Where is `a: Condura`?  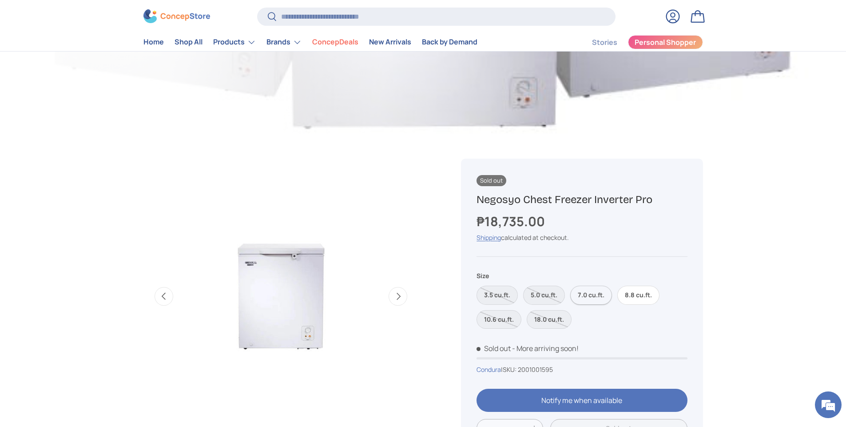
a: Condura is located at coordinates (489, 369).